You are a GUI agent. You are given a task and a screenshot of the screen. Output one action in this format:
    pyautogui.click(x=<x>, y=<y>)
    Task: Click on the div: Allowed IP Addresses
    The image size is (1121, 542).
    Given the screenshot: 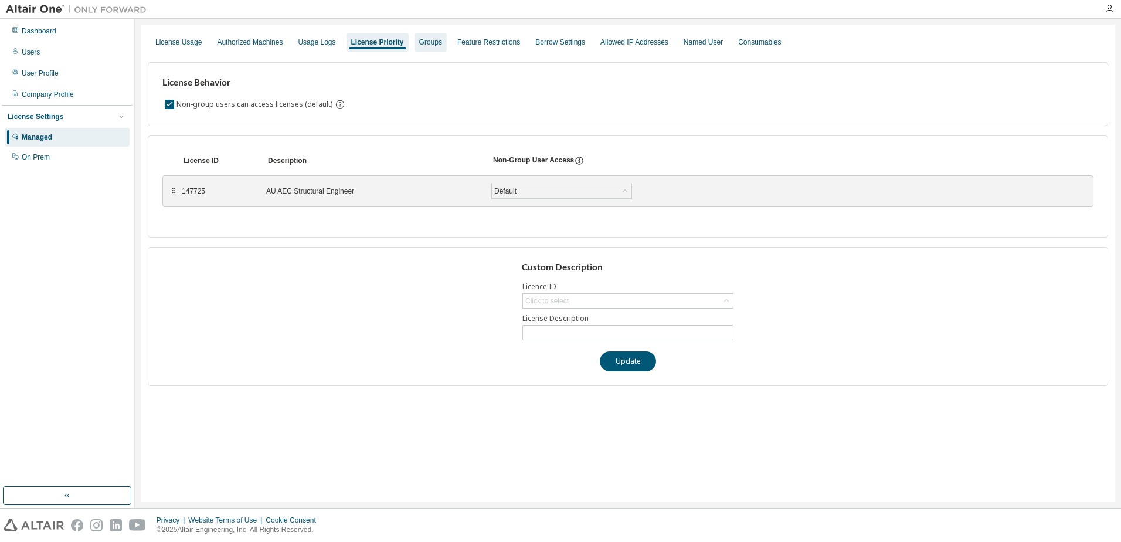 What is the action you would take?
    pyautogui.click(x=634, y=42)
    